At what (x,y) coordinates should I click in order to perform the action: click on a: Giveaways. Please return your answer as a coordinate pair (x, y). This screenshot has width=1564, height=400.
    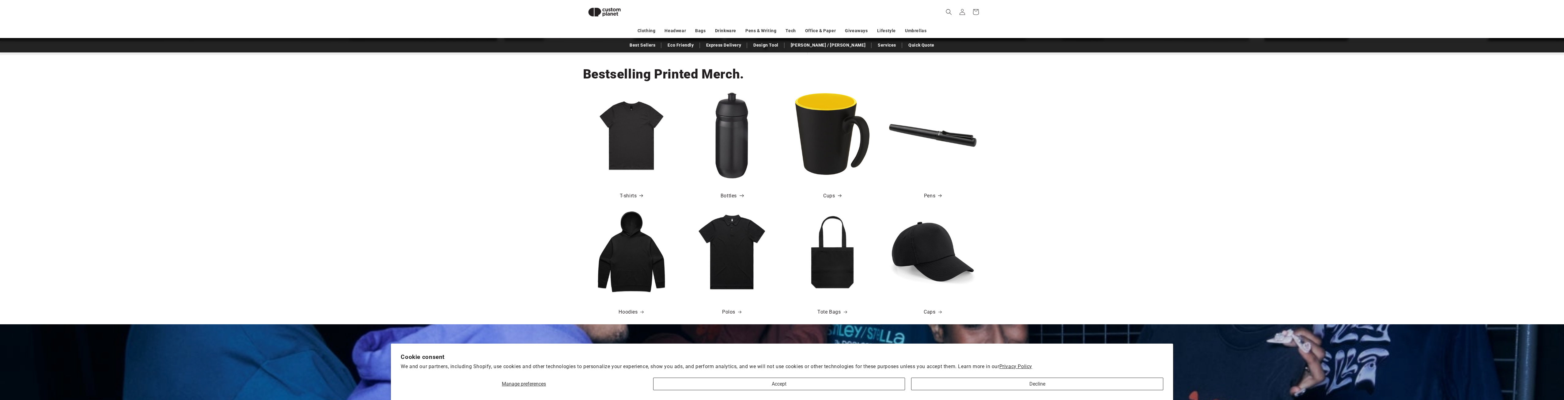
    Looking at the image, I should click on (856, 31).